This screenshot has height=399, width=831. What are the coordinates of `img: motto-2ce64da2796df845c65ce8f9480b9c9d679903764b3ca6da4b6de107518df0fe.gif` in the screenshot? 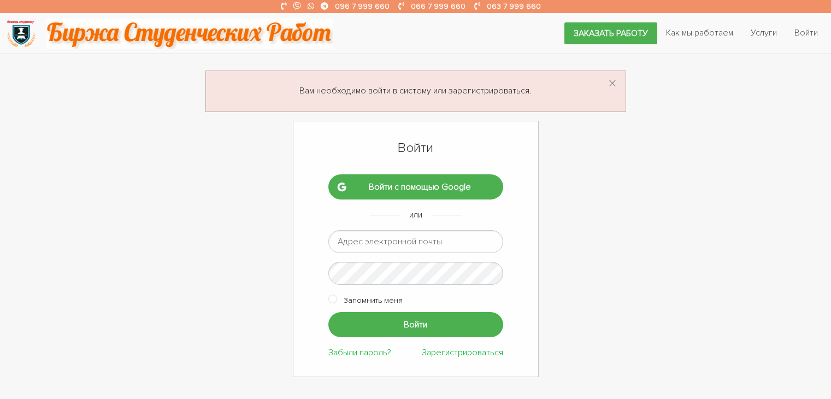 It's located at (189, 33).